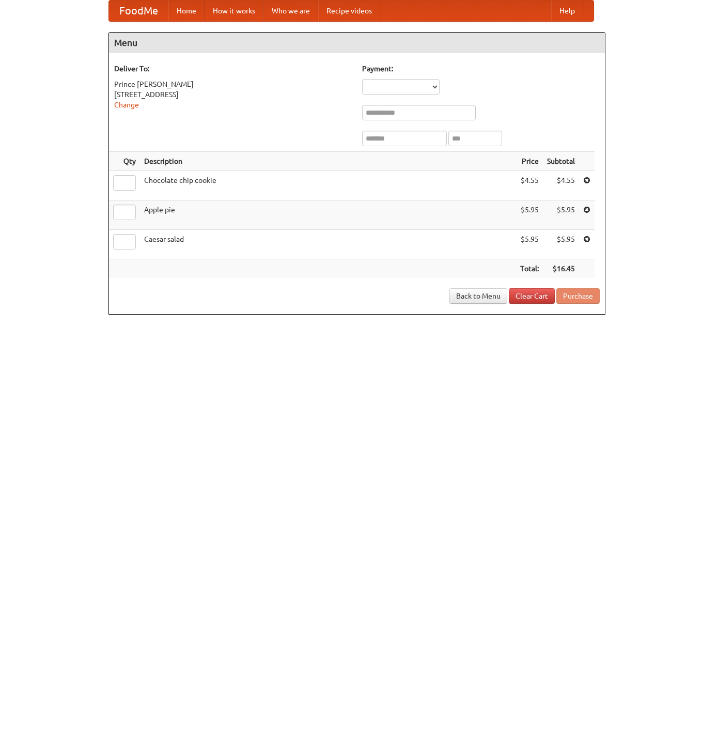  I want to click on th: Price, so click(530, 161).